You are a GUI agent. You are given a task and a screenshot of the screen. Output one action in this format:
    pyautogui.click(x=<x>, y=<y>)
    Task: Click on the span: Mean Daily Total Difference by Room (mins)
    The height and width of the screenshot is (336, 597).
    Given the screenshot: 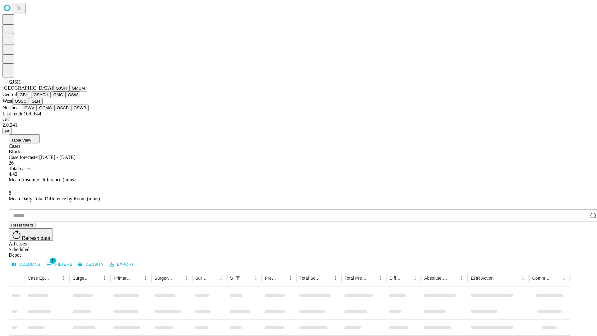 What is the action you would take?
    pyautogui.click(x=54, y=199)
    